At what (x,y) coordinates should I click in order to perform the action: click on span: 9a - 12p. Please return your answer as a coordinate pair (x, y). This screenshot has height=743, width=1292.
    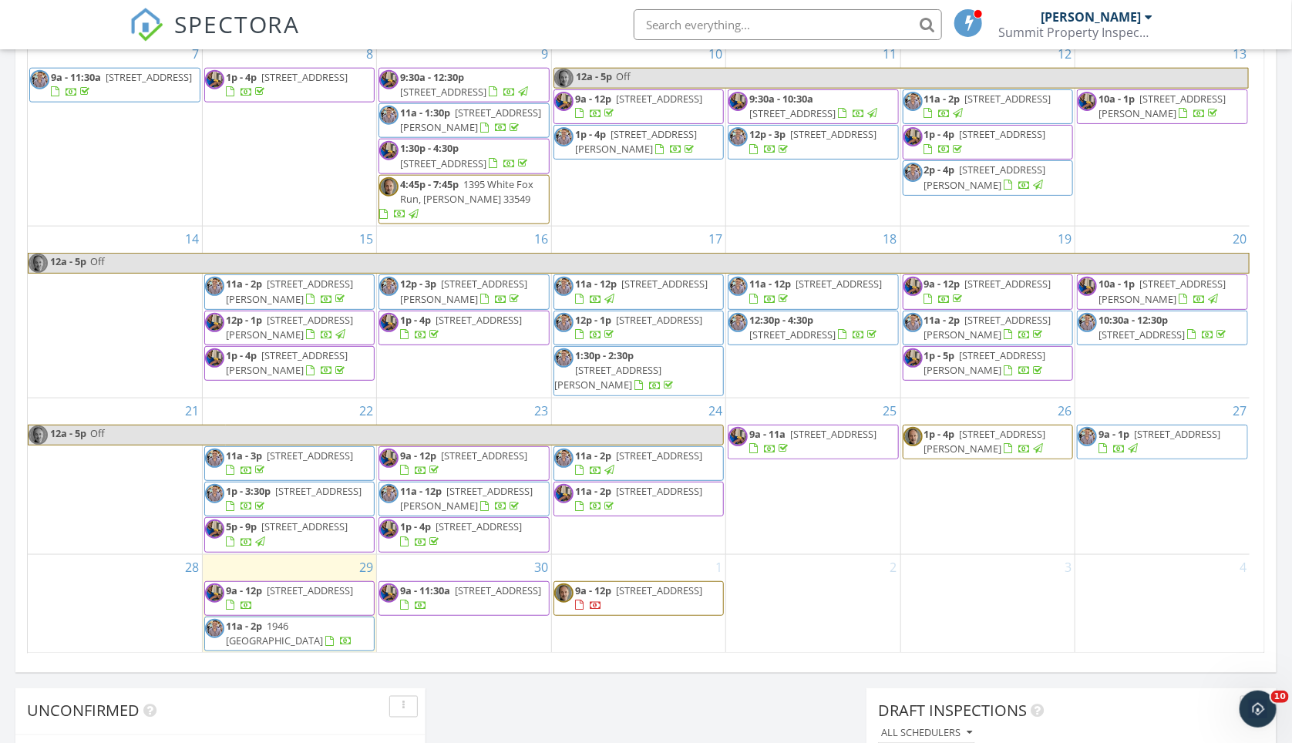
    Looking at the image, I should click on (418, 456).